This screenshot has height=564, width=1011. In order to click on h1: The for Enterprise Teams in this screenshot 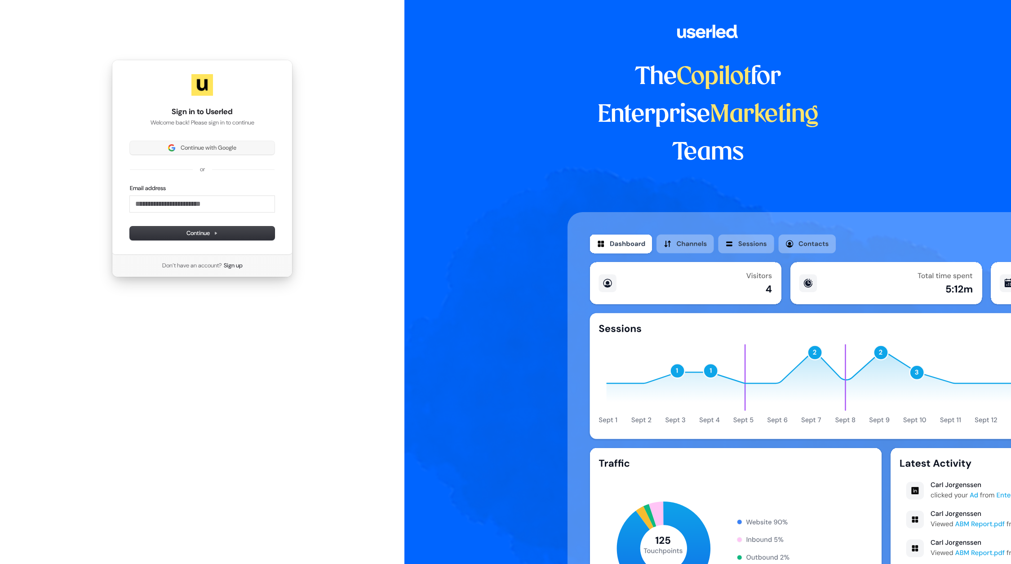, I will do `click(708, 115)`.